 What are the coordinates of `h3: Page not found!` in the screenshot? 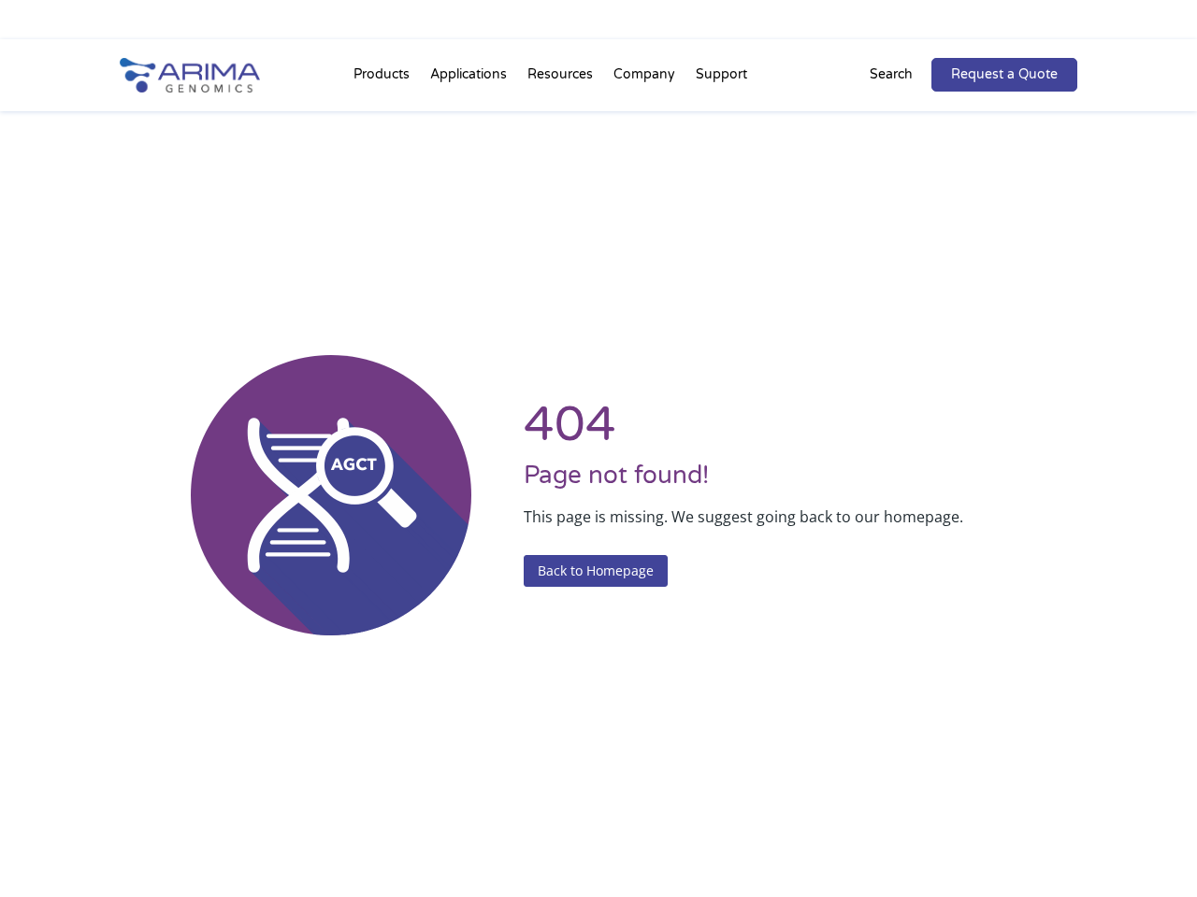 It's located at (800, 482).